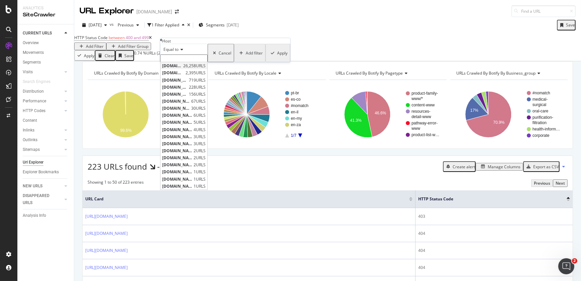  Describe the element at coordinates (488, 199) in the screenshot. I see `span: HTTP Status Code` at that location.